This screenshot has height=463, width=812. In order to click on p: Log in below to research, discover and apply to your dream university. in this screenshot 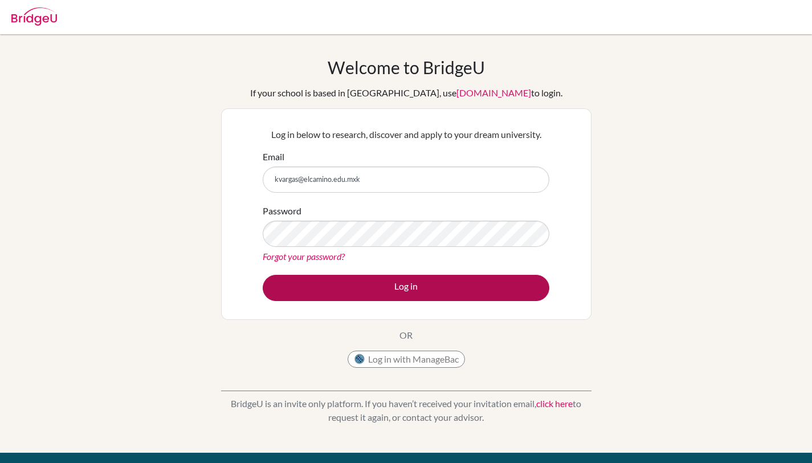, I will do `click(406, 135)`.